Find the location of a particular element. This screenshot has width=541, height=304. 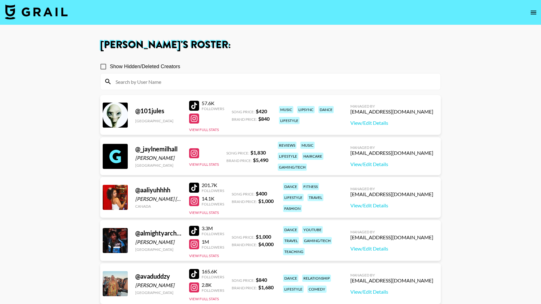

div: @ _jaylnemilhall is located at coordinates (158, 149).